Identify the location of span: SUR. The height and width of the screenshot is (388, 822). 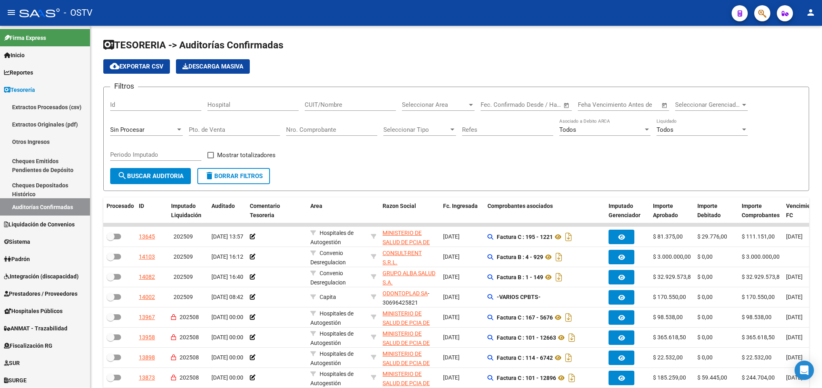
(12, 363).